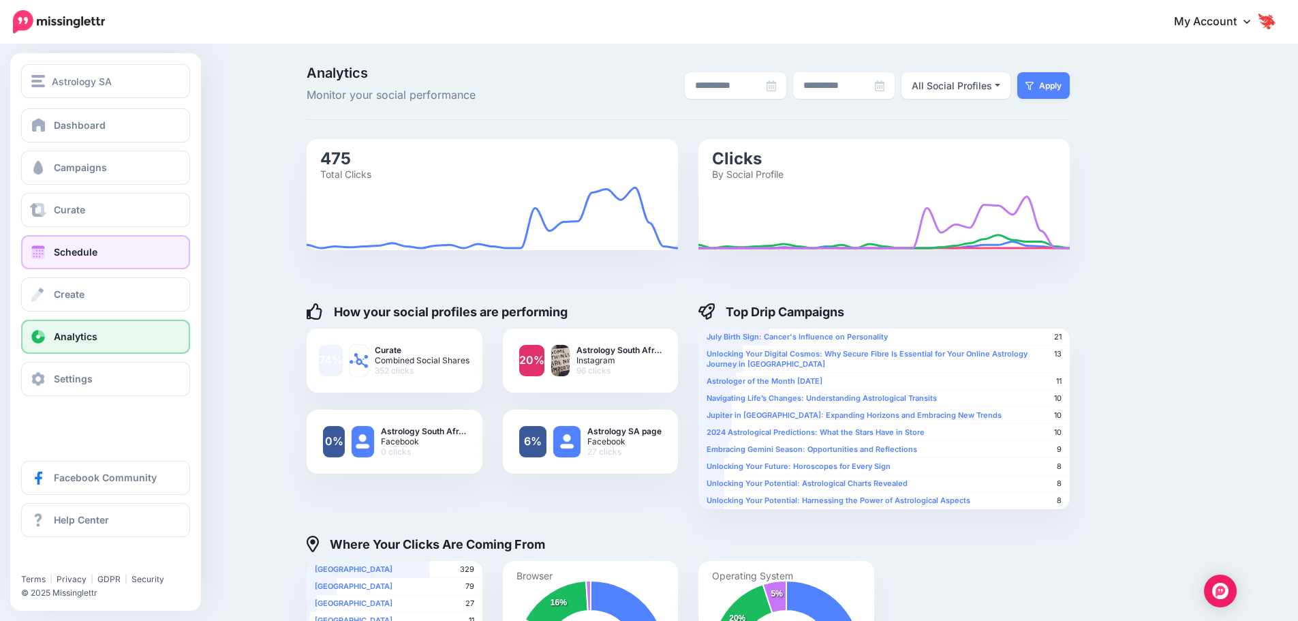 This screenshot has width=1298, height=621. Describe the element at coordinates (470, 603) in the screenshot. I see `span: 27` at that location.